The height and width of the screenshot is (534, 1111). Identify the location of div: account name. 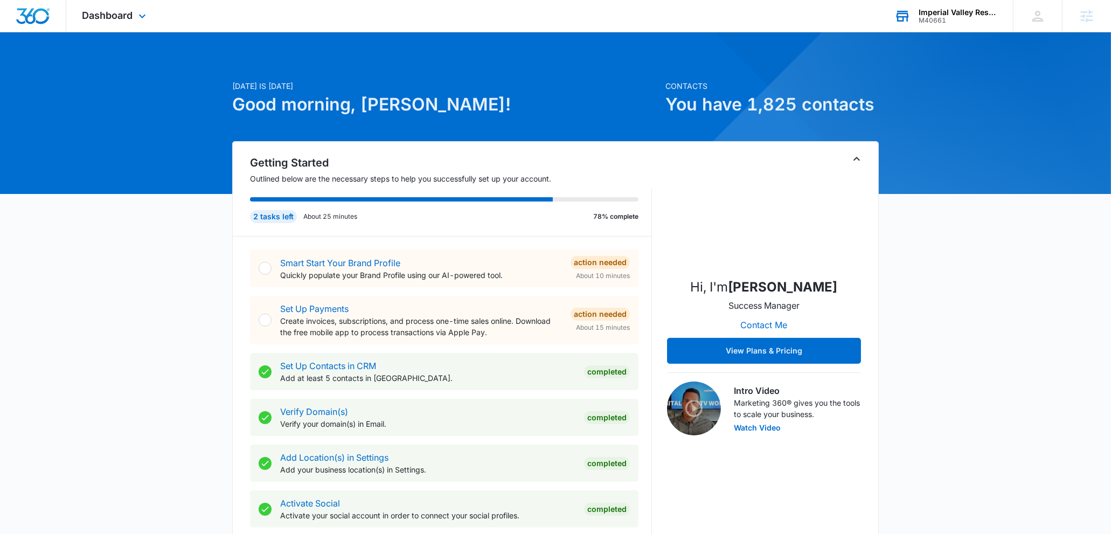
(958, 12).